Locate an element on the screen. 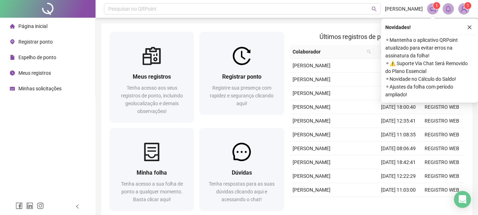 The height and width of the screenshot is (215, 478). span: ⚬ Ajustes da folha com período ampliado! is located at coordinates (429, 90).